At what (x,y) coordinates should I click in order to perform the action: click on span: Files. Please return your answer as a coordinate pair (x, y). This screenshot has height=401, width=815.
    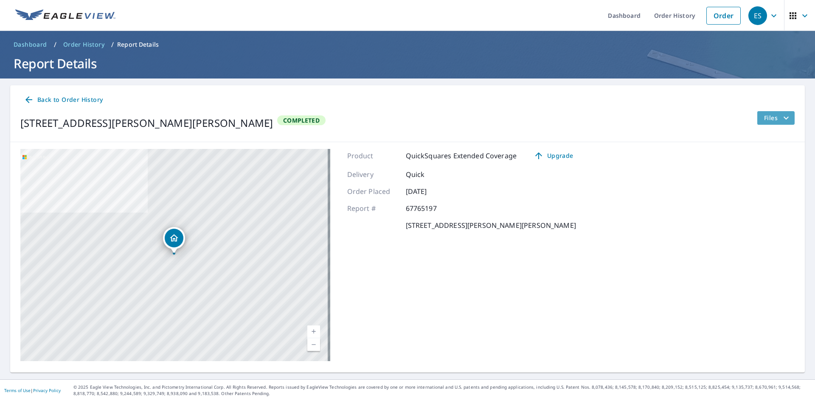
    Looking at the image, I should click on (777, 118).